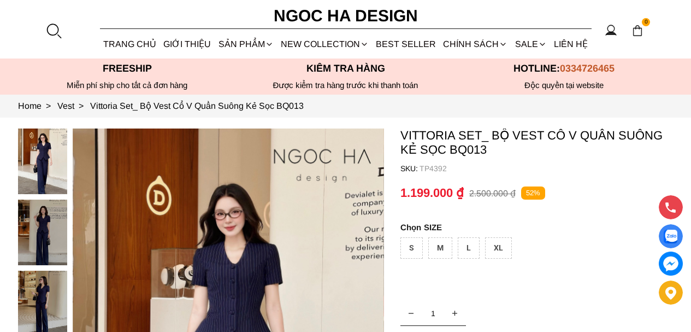 This screenshot has width=691, height=332. What do you see at coordinates (564, 85) in the screenshot?
I see `h6: Độc quyền tại website` at bounding box center [564, 85].